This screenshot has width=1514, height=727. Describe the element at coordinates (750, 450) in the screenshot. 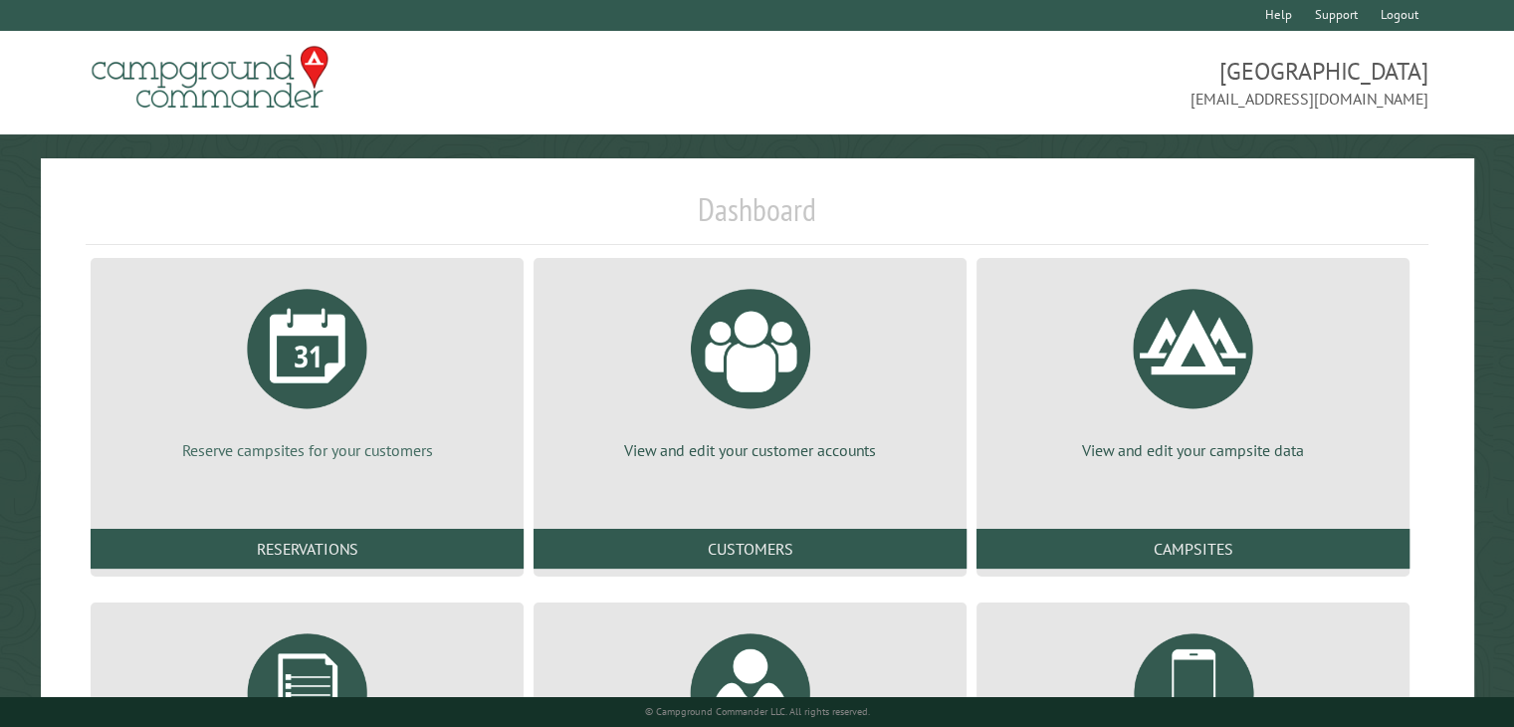

I see `p: View and edit your customer accounts` at that location.